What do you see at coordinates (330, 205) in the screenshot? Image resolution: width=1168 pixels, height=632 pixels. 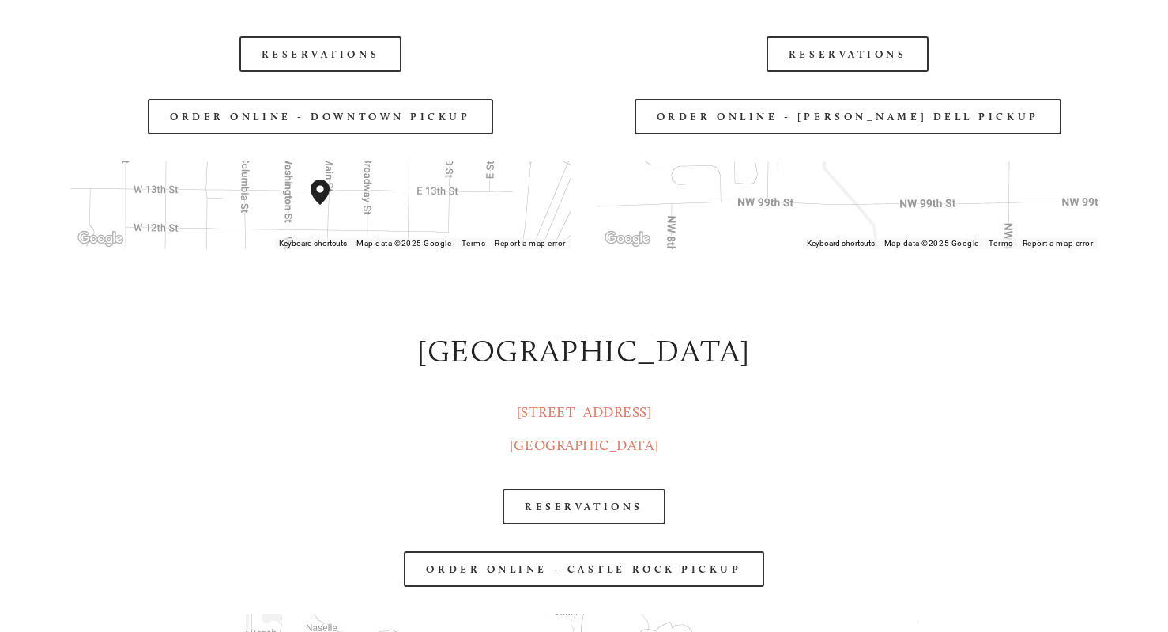 I see `div: Amaro's Table 1220 Main Street vancouver, United States` at bounding box center [330, 205].